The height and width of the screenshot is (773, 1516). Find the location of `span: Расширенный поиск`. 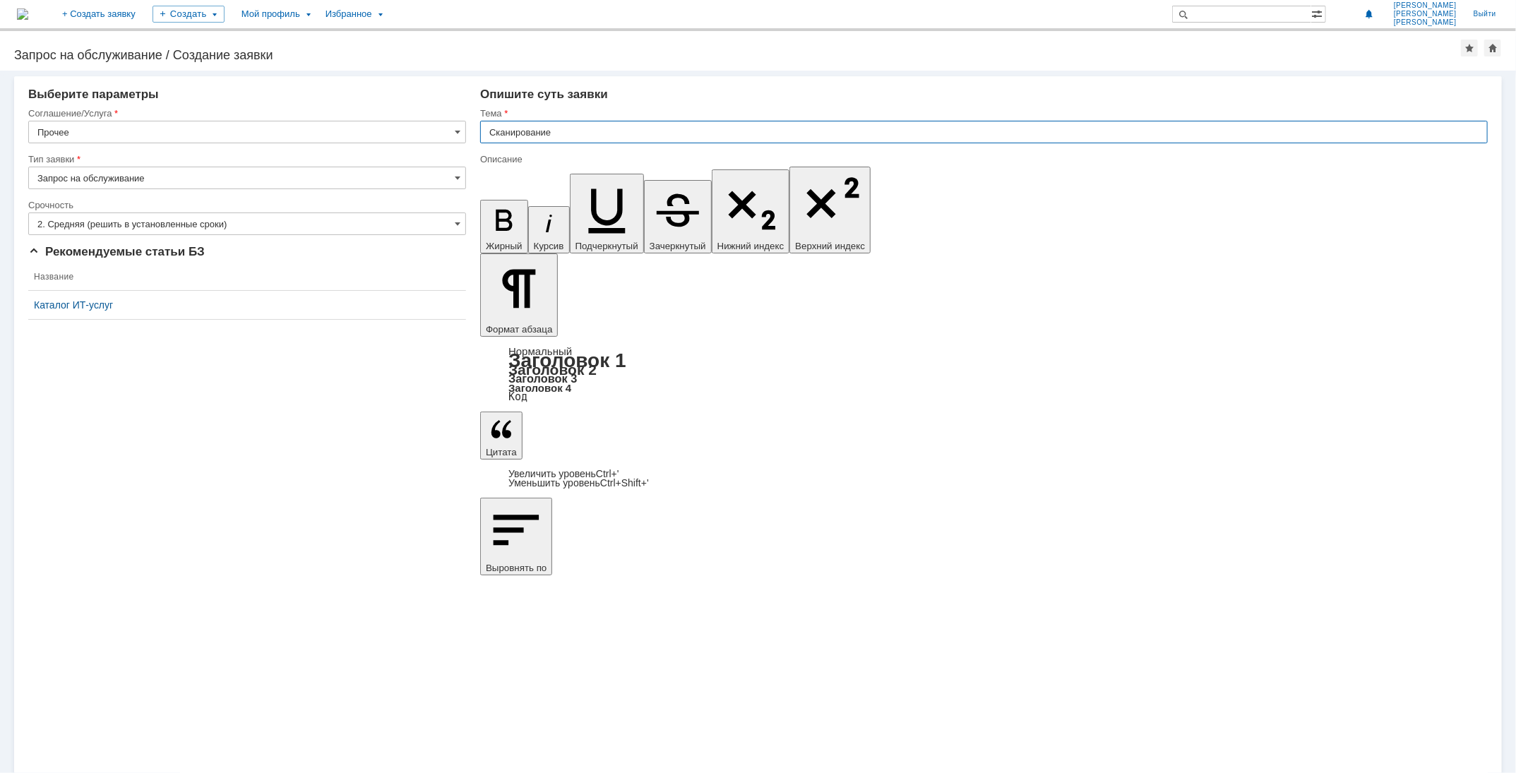

span: Расширенный поиск is located at coordinates (1319, 13).